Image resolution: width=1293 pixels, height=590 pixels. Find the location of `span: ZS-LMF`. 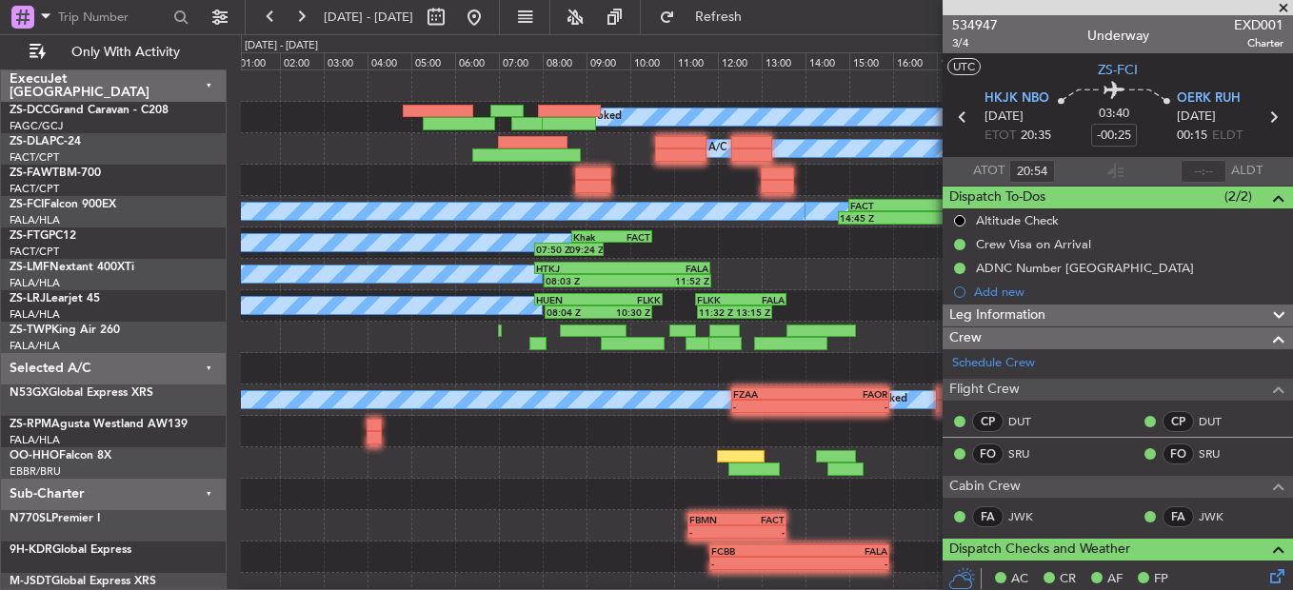

span: ZS-LMF is located at coordinates (30, 268).